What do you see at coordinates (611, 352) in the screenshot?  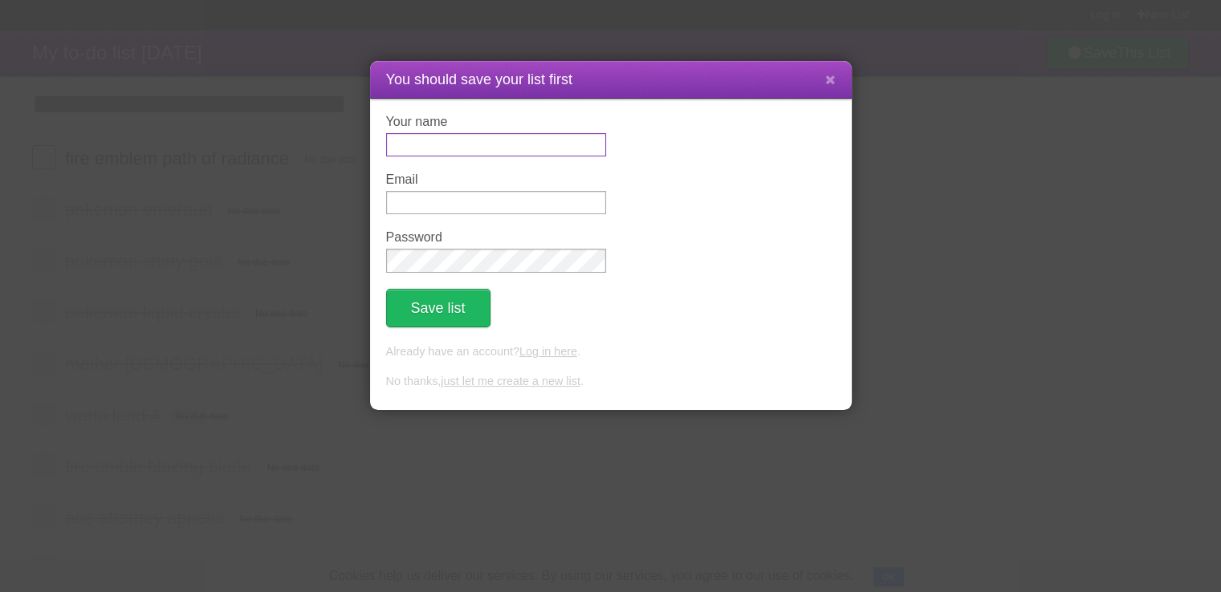 I see `p: Already have an account? .` at bounding box center [611, 352].